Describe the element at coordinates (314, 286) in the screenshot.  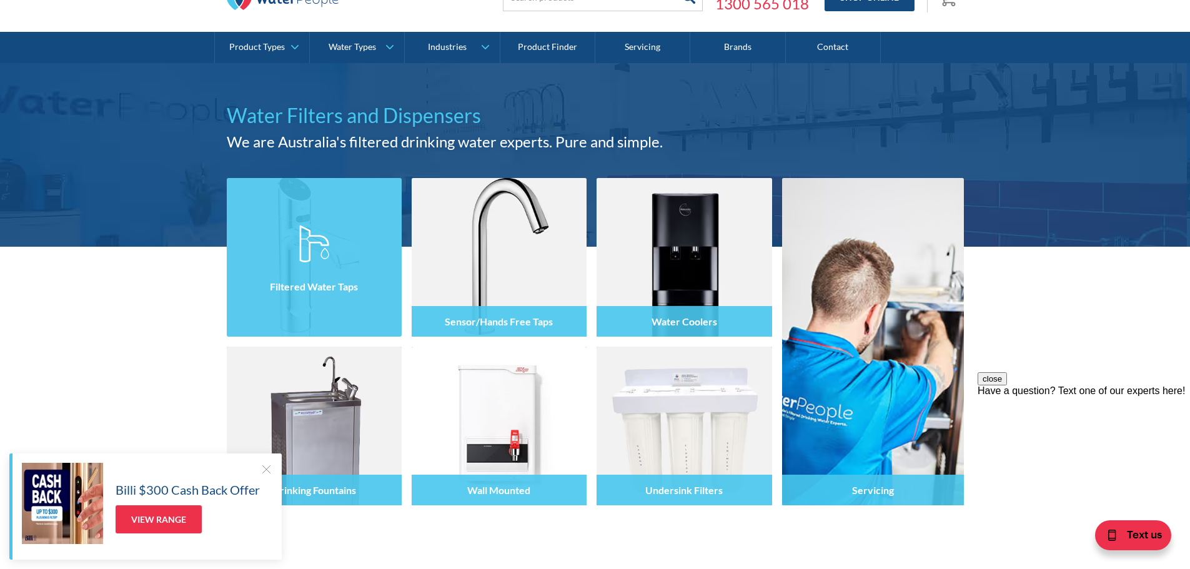
I see `h4: Filtered Water Taps` at that location.